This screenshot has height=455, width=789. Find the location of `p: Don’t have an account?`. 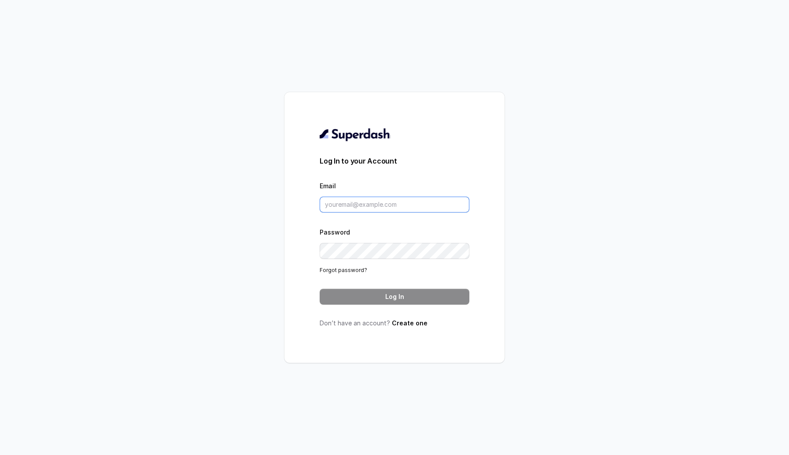

p: Don’t have an account? is located at coordinates (395, 323).